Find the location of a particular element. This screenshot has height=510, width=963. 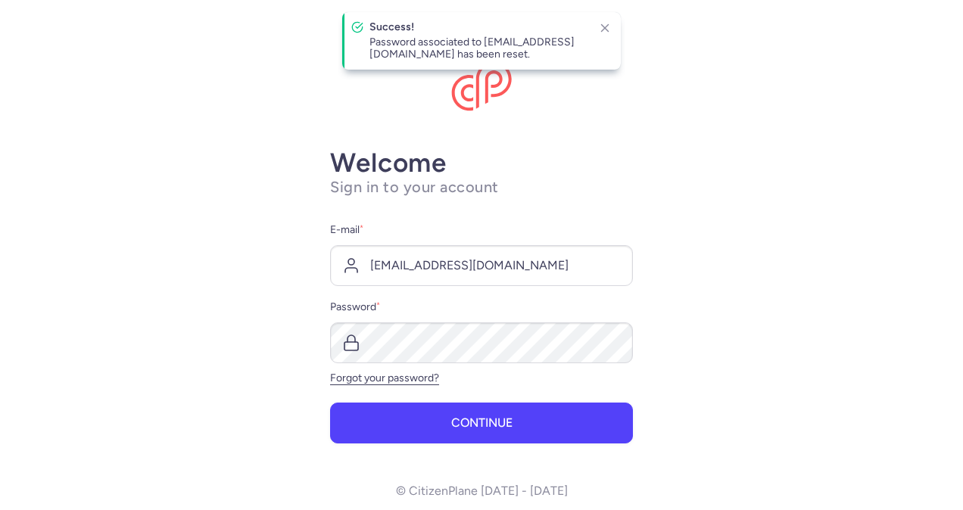

input: user@example.com is located at coordinates (482, 266).